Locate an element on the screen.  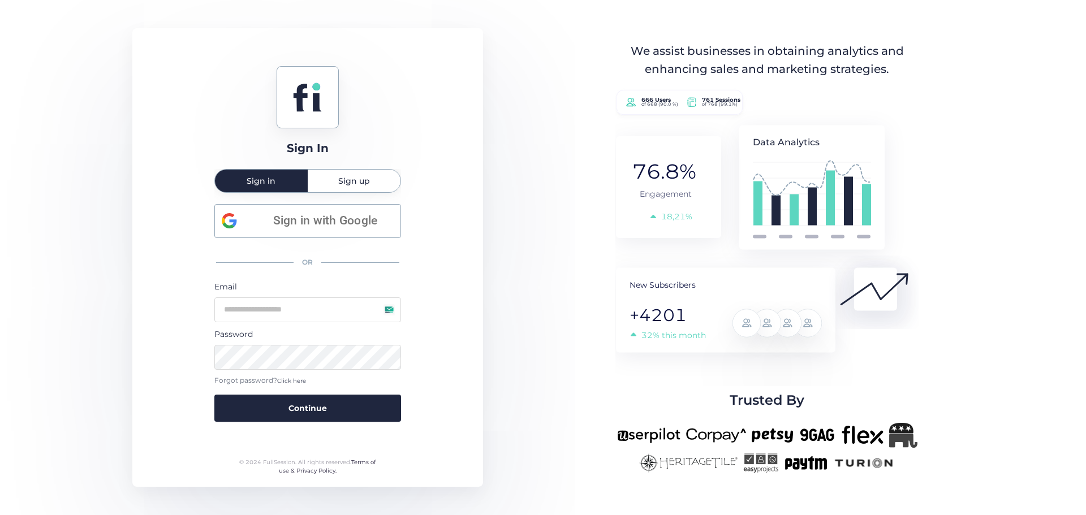
tspan: of 768 (99.1%) is located at coordinates (720, 105).